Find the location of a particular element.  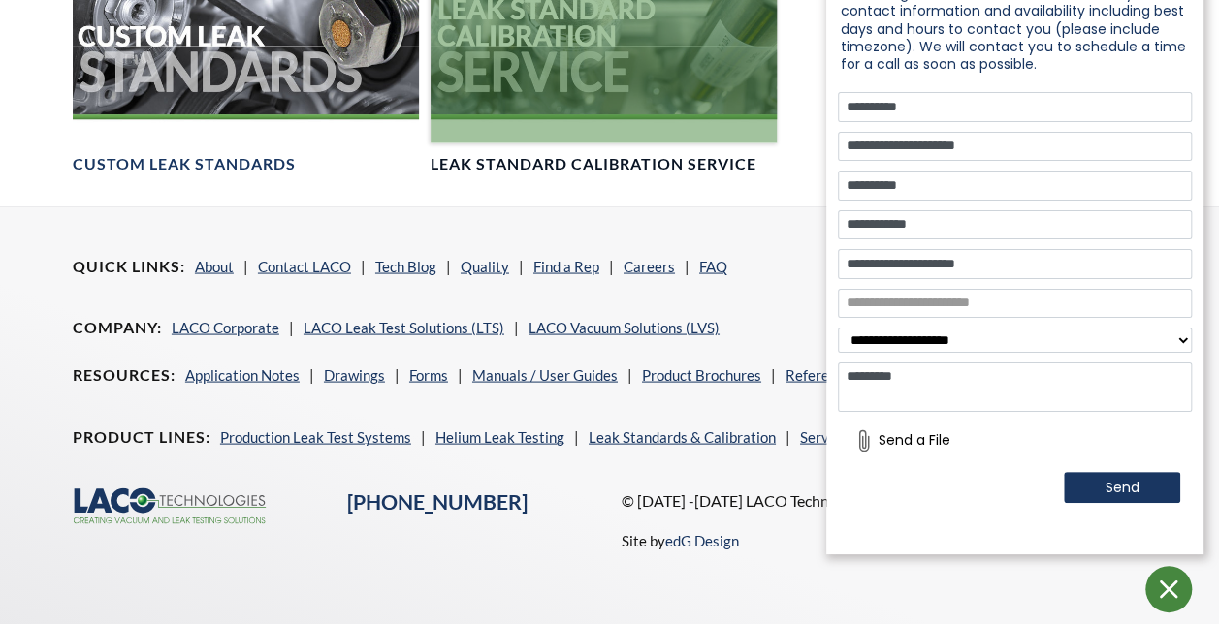

h4: Company is located at coordinates (117, 327).